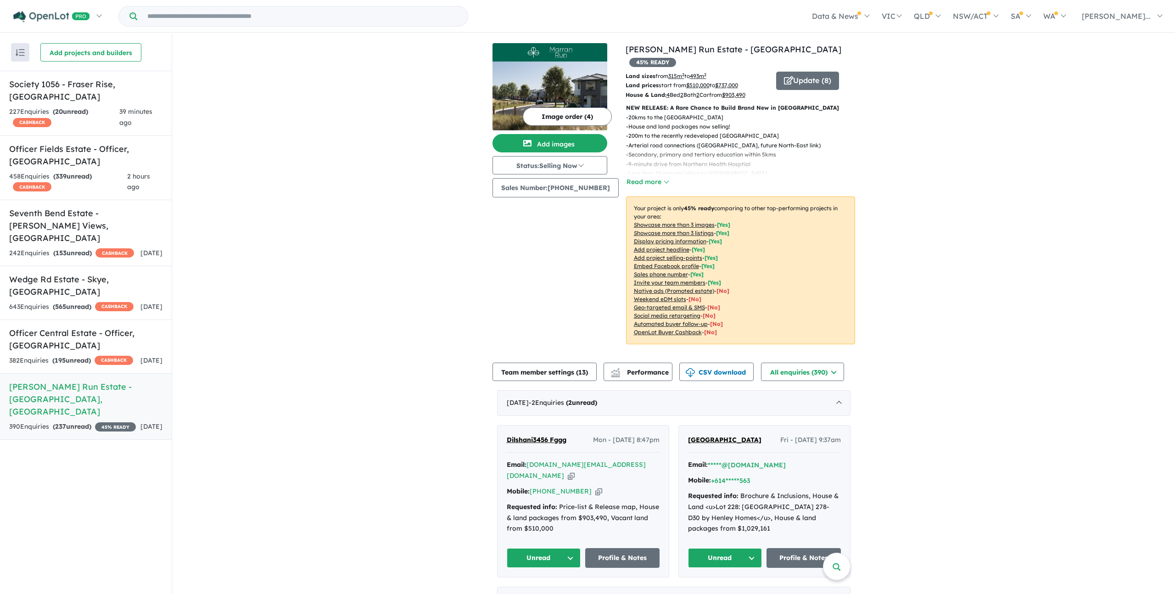  Describe the element at coordinates (726, 85) in the screenshot. I see `u: $ 737,000` at that location.